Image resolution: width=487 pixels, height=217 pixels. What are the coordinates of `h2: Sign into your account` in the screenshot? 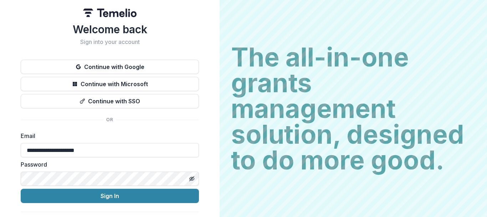 It's located at (110, 42).